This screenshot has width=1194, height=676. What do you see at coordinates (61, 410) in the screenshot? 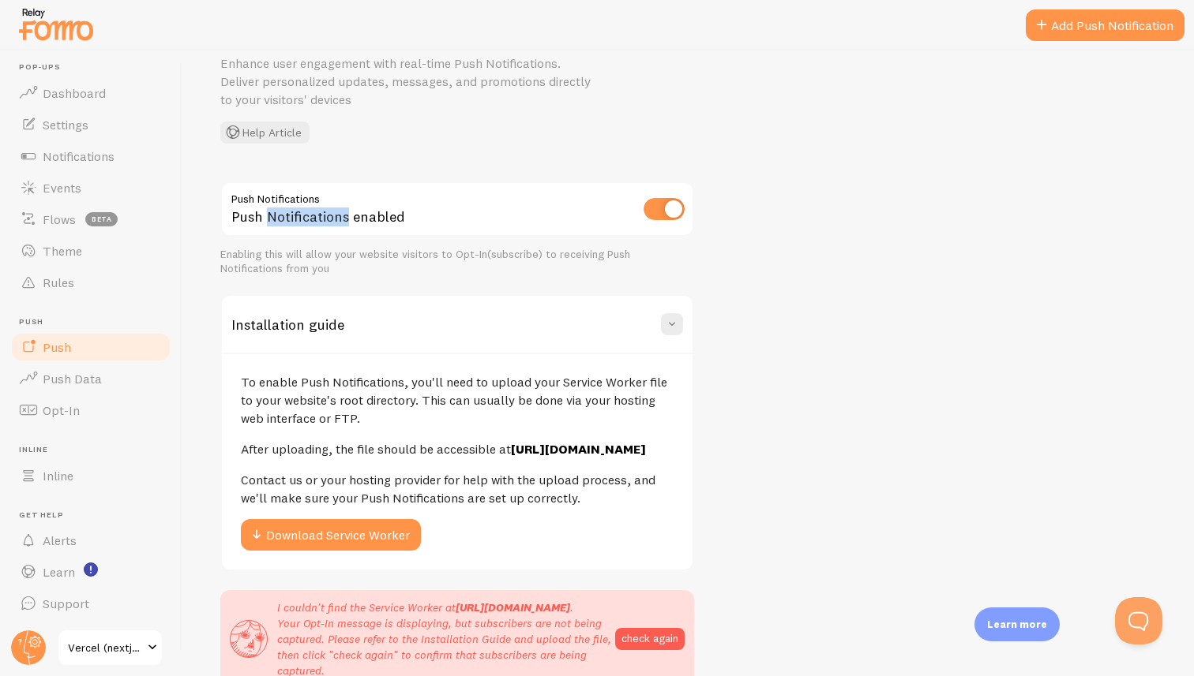
I see `span: Opt-In` at bounding box center [61, 410].